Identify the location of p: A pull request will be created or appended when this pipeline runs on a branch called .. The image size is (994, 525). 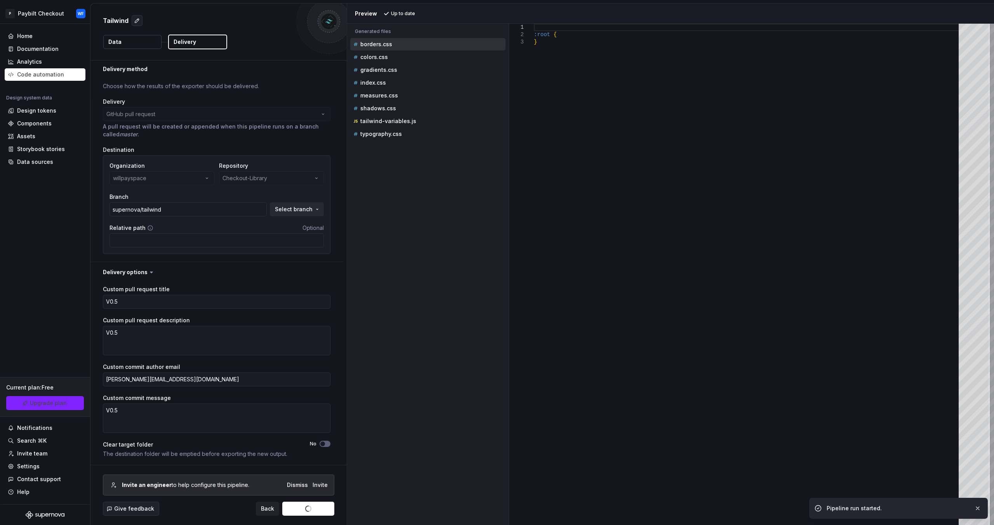
(217, 130).